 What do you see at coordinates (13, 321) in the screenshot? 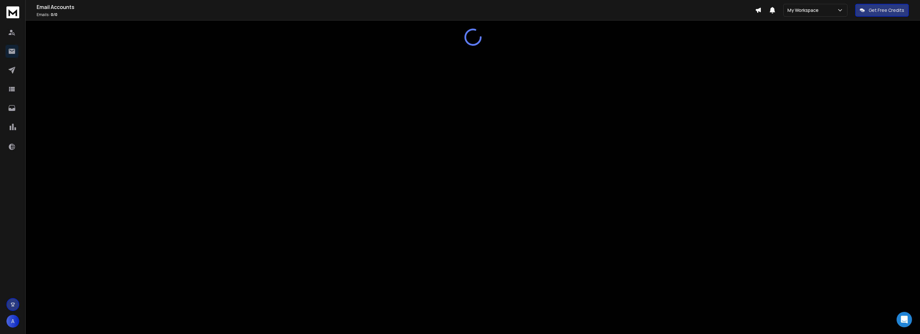
I see `span: A` at bounding box center [13, 321].